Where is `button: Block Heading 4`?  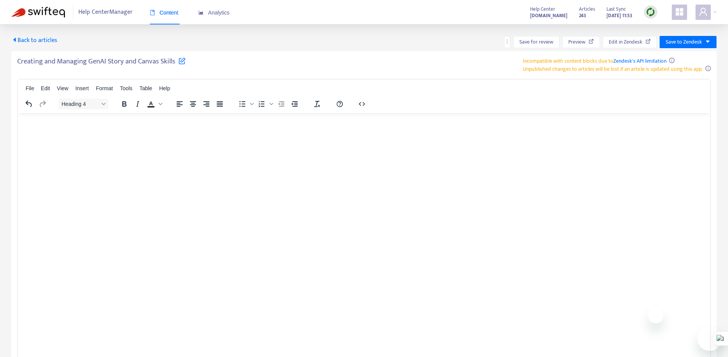 button: Block Heading 4 is located at coordinates (83, 104).